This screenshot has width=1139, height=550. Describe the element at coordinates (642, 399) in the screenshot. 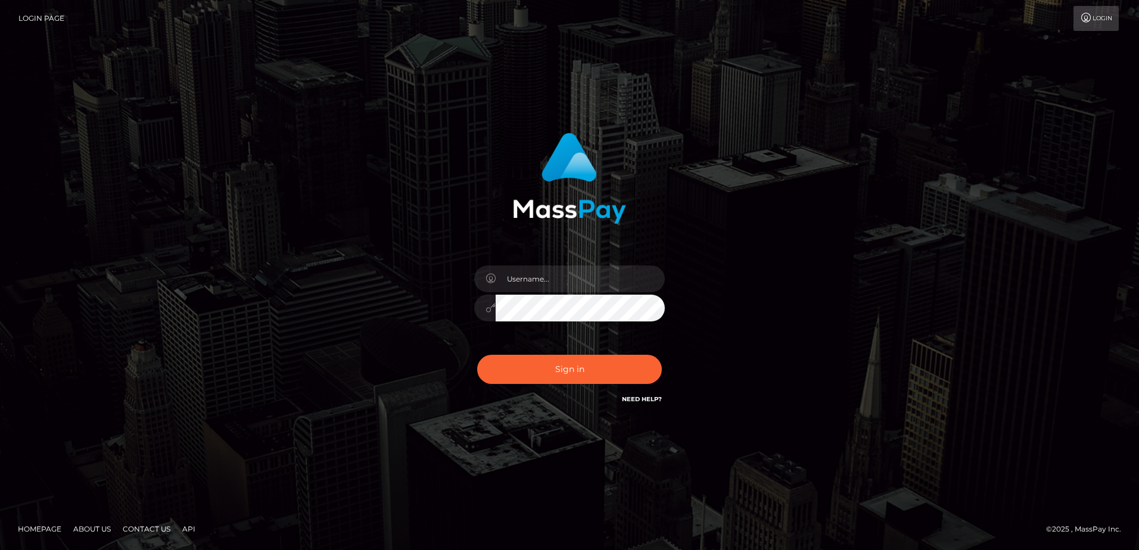

I see `a: Need Help?` at that location.